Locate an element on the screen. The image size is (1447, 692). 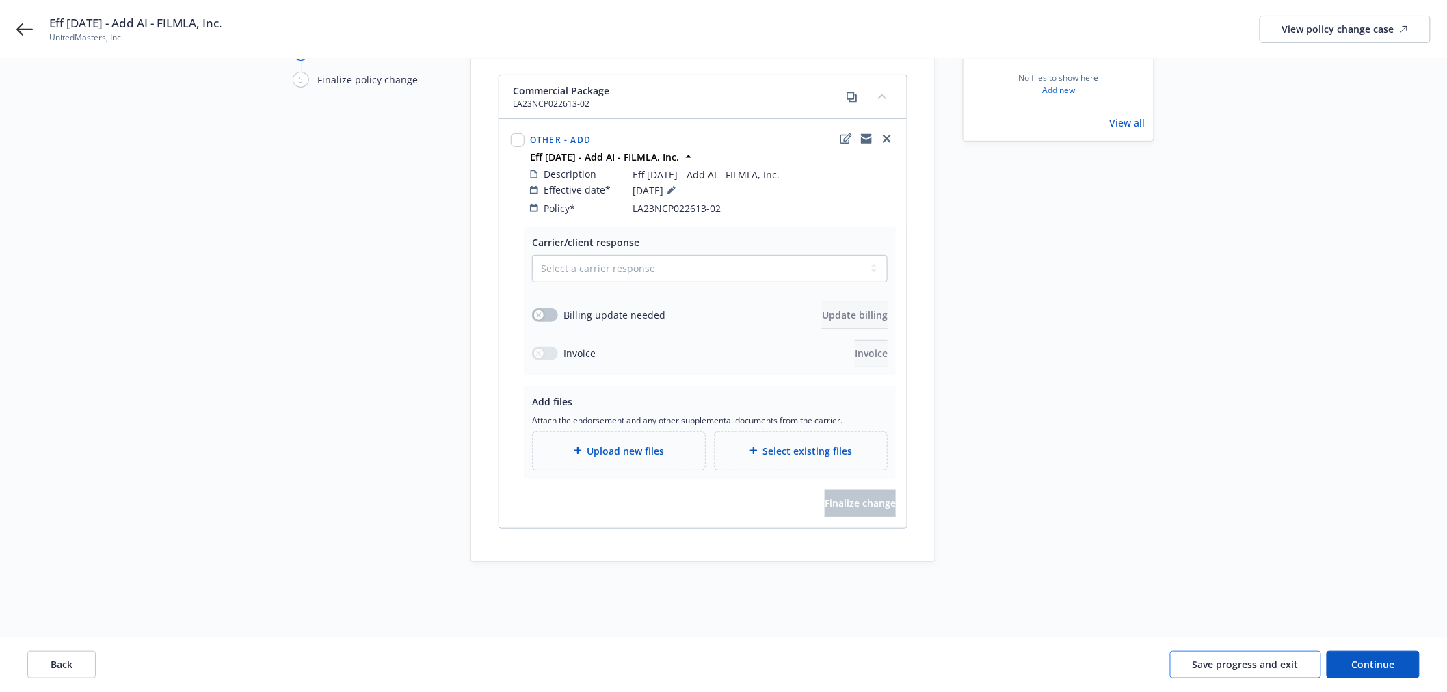
div: 5 is located at coordinates (301, 79).